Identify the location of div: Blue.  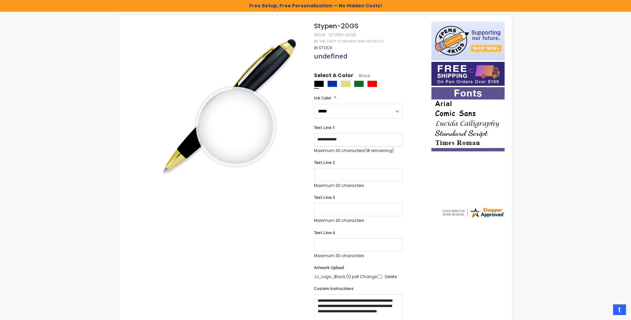
(332, 84).